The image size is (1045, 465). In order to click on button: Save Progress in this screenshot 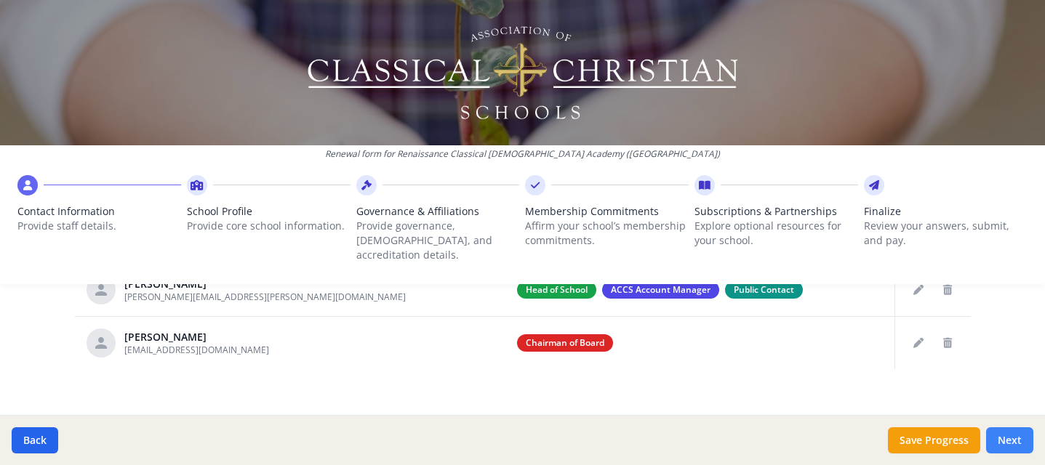, I will do `click(934, 441)`.